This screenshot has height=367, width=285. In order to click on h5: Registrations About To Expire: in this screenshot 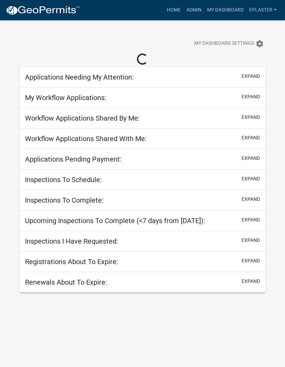, I will do `click(72, 262)`.